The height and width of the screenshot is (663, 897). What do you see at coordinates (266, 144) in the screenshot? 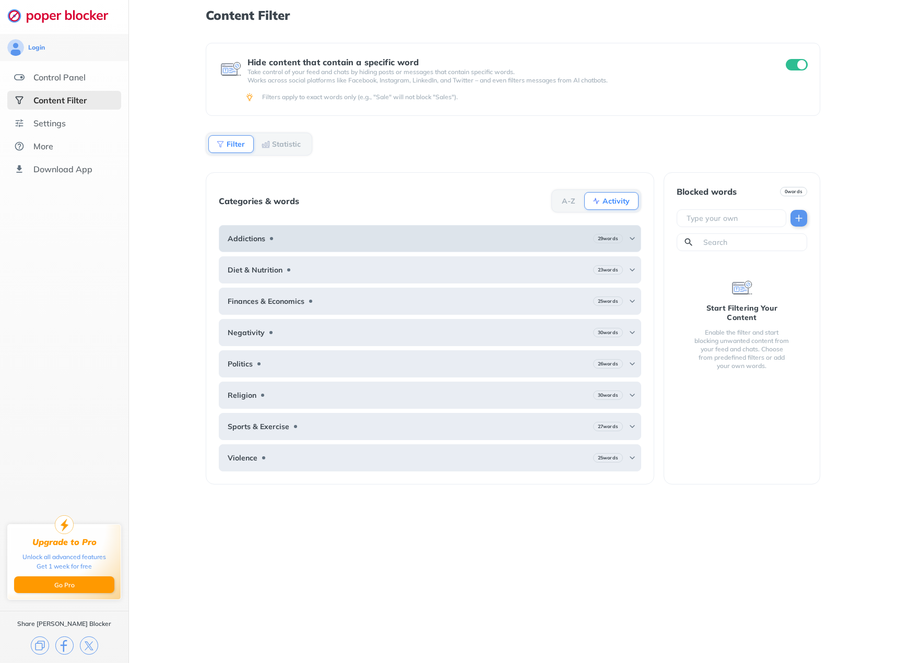
I see `img: Statistic` at bounding box center [266, 144].